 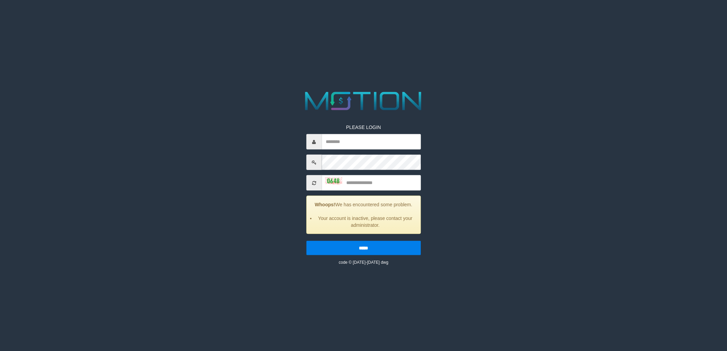 I want to click on div: We has encountered some problem., so click(x=363, y=215).